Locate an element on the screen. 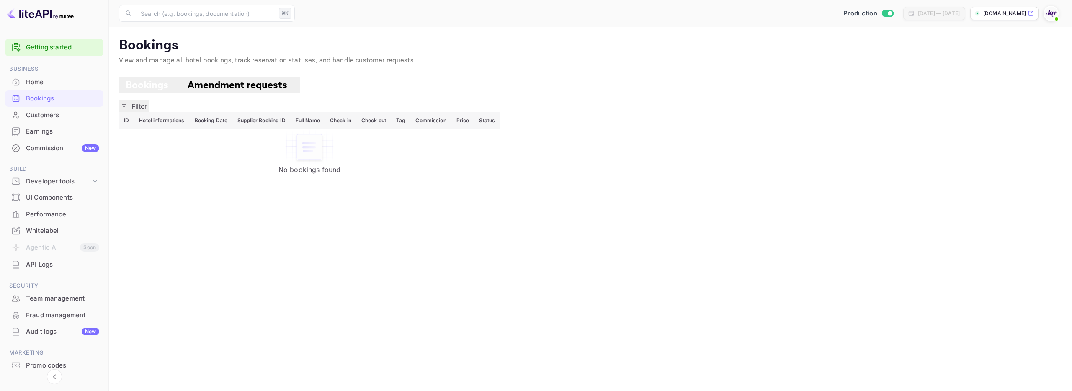  div: Fraud management is located at coordinates (62, 315).